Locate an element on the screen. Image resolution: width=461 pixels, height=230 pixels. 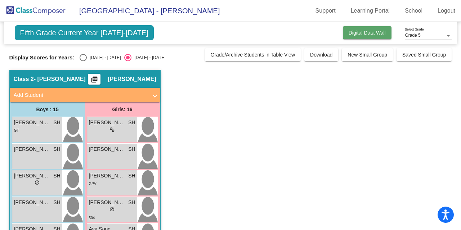
mat-radio-group: Select an option is located at coordinates (122, 58).